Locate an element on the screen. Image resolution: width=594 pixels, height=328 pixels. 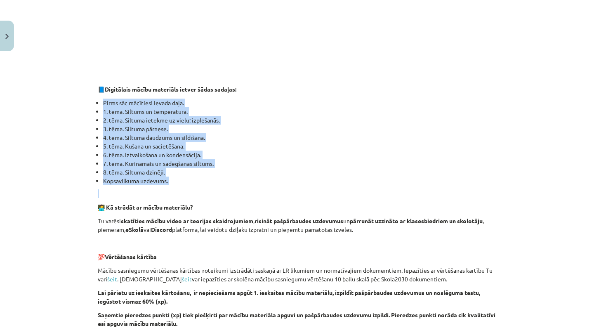
li: 1. tēma. Siltums un temperatūra. is located at coordinates (299, 111).